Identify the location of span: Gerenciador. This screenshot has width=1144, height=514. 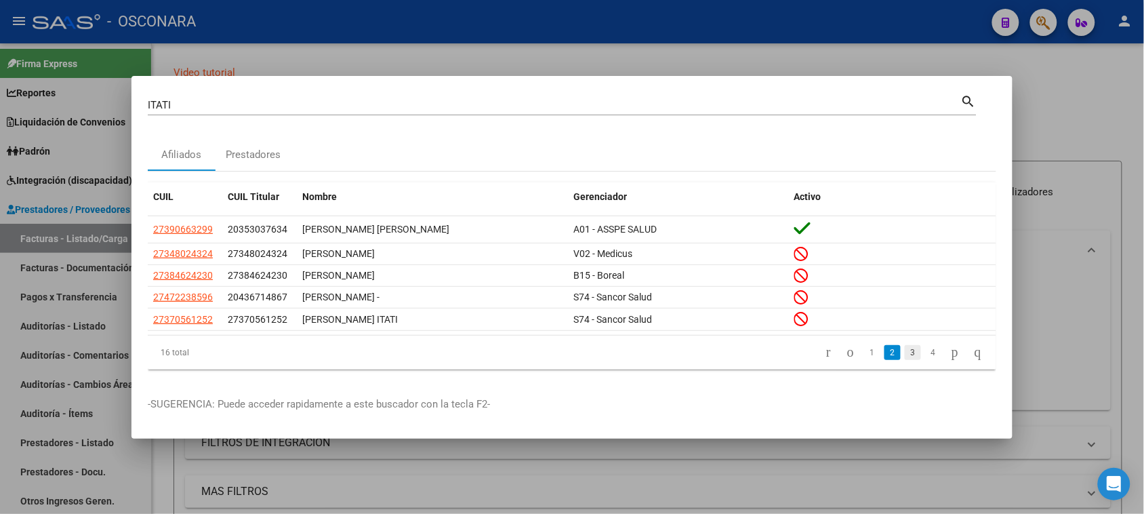
(600, 197).